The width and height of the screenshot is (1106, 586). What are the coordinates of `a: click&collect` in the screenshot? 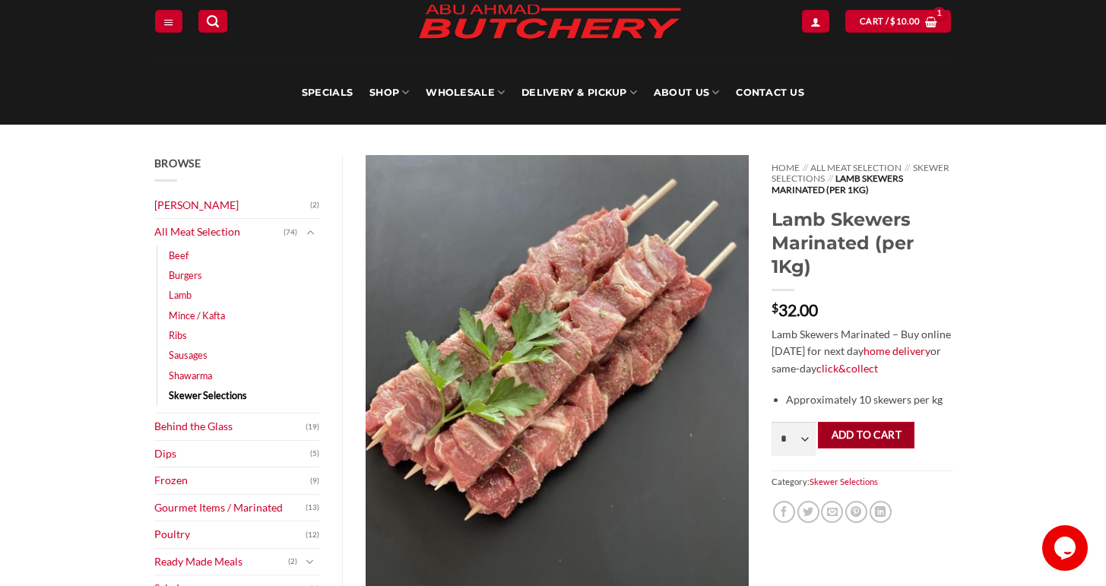 It's located at (847, 368).